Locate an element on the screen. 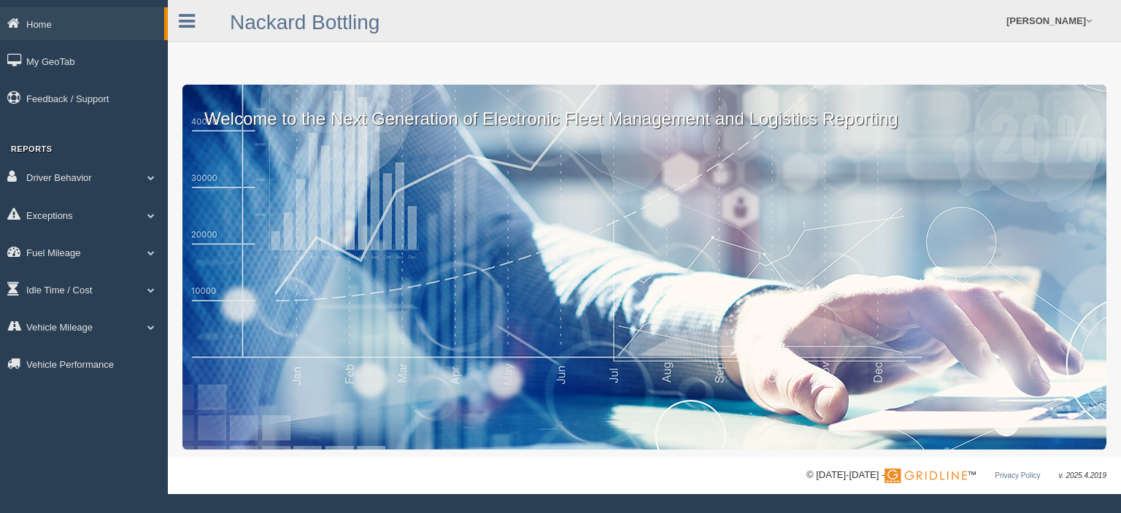 This screenshot has height=513, width=1121. p: Welcome to the Next Generation of Electronic Fleet Management and Logistics Reporting is located at coordinates (645, 108).